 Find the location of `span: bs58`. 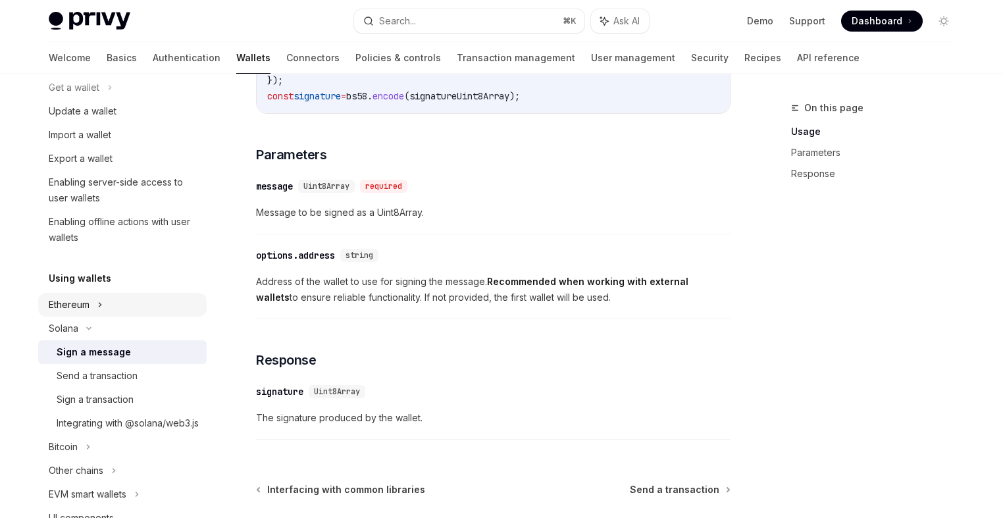

span: bs58 is located at coordinates (357, 96).